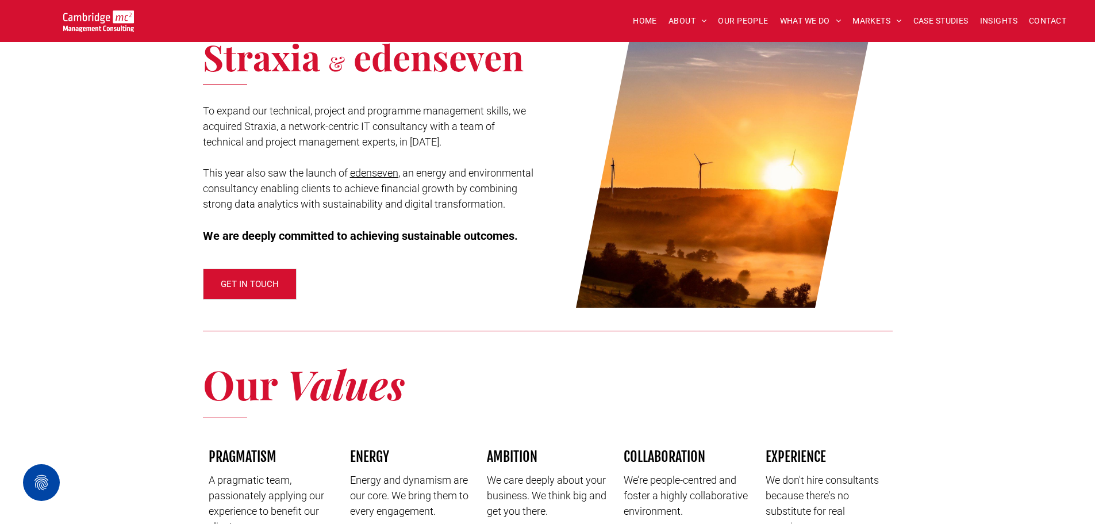 Image resolution: width=1095 pixels, height=524 pixels. What do you see at coordinates (439, 56) in the screenshot?
I see `span: edenseven` at bounding box center [439, 56].